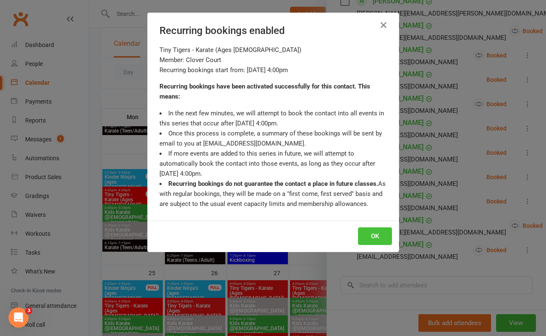 The width and height of the screenshot is (546, 336). Describe the element at coordinates (265, 91) in the screenshot. I see `strong: Recurring bookings have been activated successfully for this contact. This means:` at that location.